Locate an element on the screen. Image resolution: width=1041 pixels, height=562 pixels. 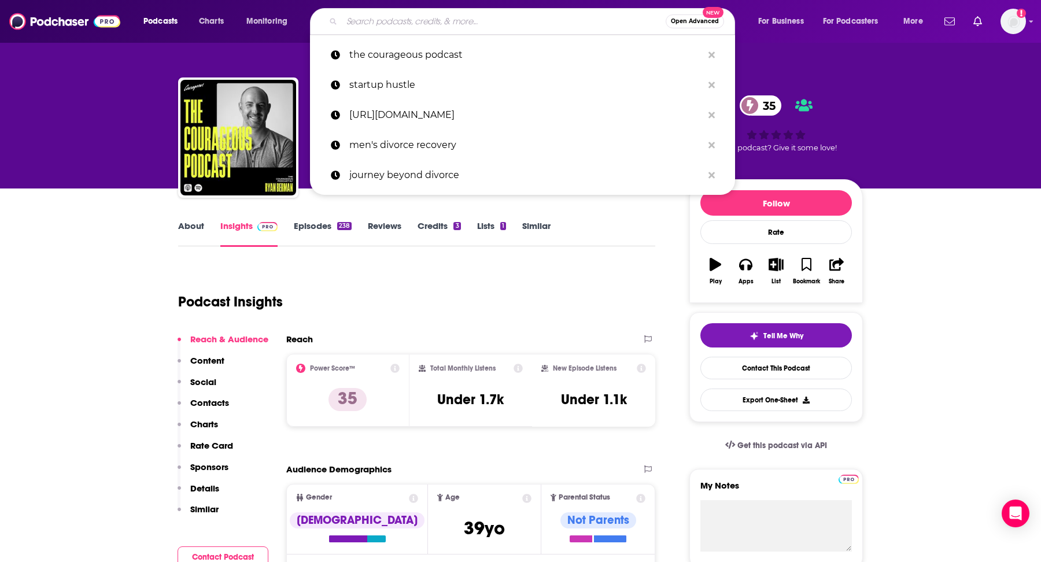
button: Open AdvancedNew is located at coordinates (695, 21).